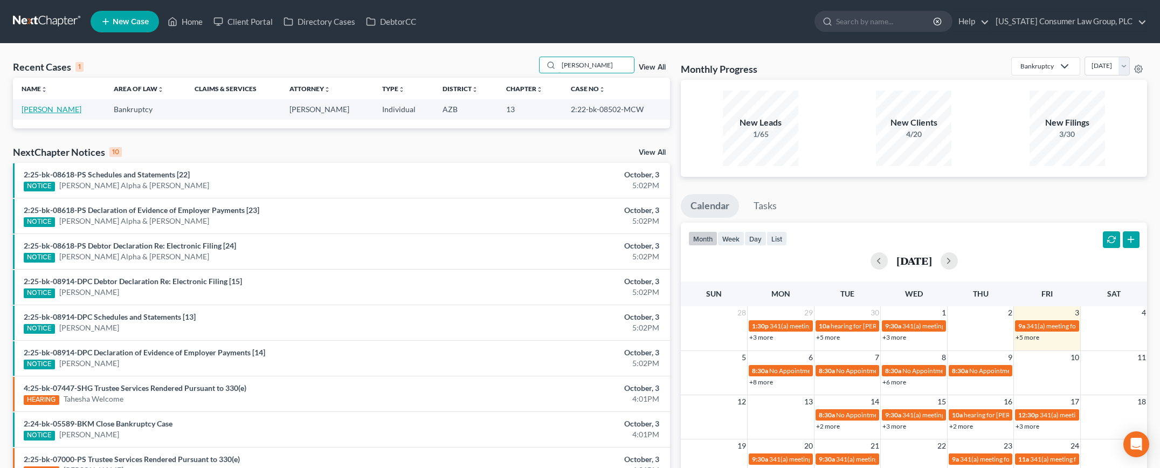 The image size is (1160, 468). What do you see at coordinates (1008, 446) in the screenshot?
I see `span: 23` at bounding box center [1008, 446].